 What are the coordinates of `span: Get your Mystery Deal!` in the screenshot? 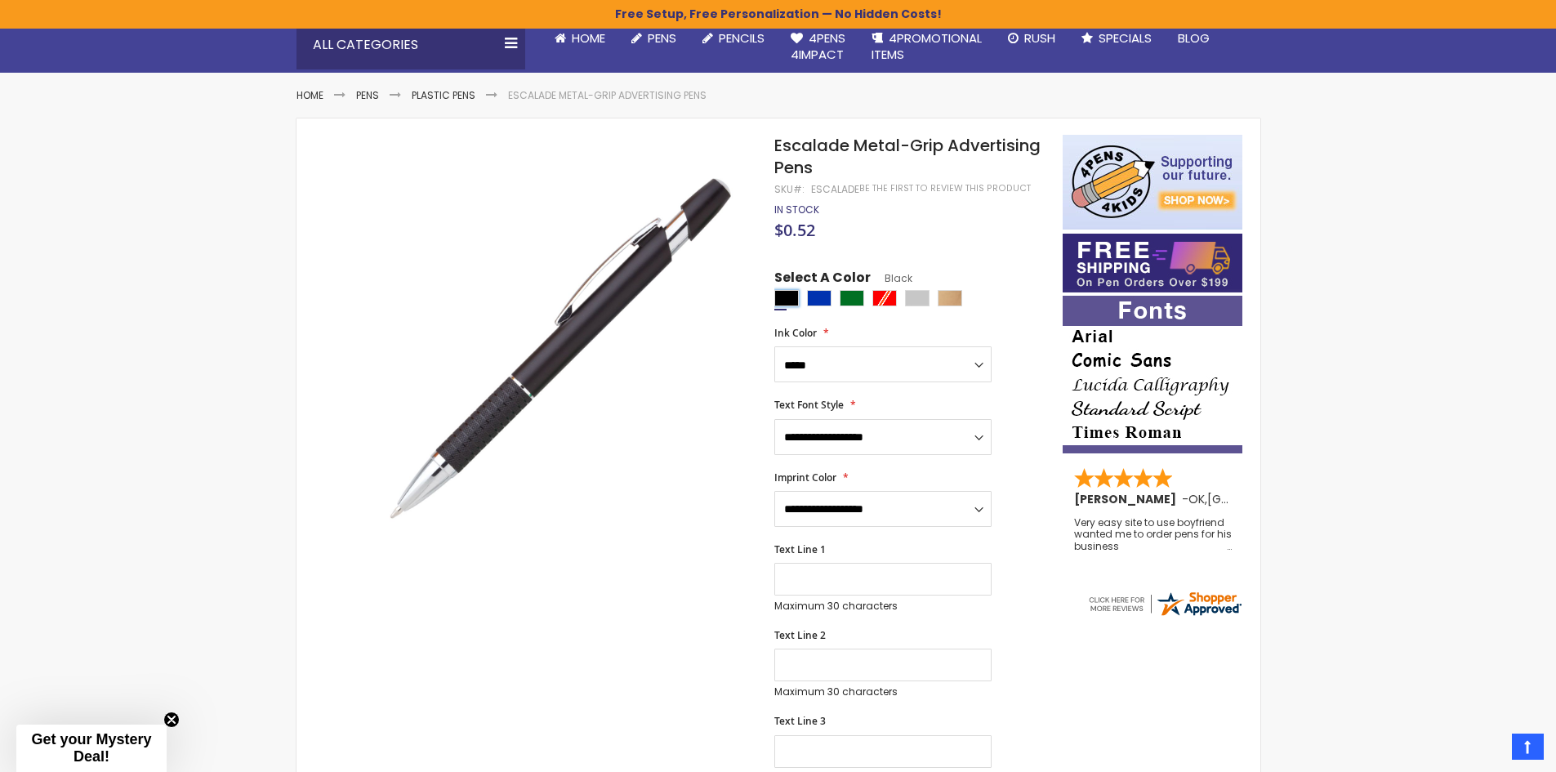 It's located at (91, 747).